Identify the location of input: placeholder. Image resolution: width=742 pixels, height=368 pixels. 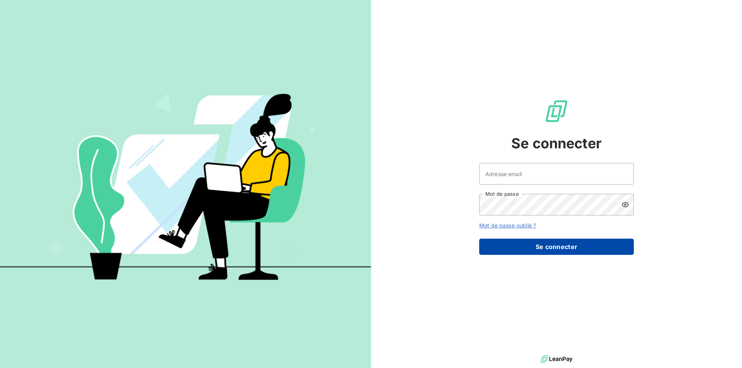
(556, 174).